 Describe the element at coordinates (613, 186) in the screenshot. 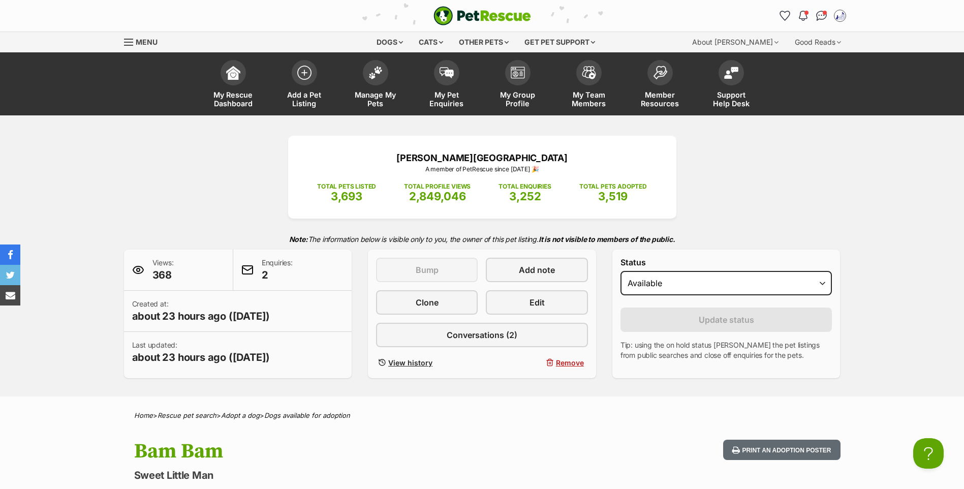

I see `p: TOTAL PETS ADOPTED` at that location.